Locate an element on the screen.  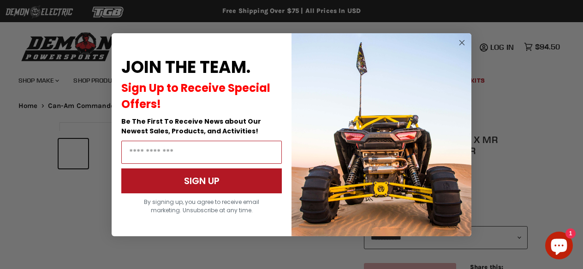
inbox-online-store-chat: Shopify online store chat is located at coordinates (559, 246).